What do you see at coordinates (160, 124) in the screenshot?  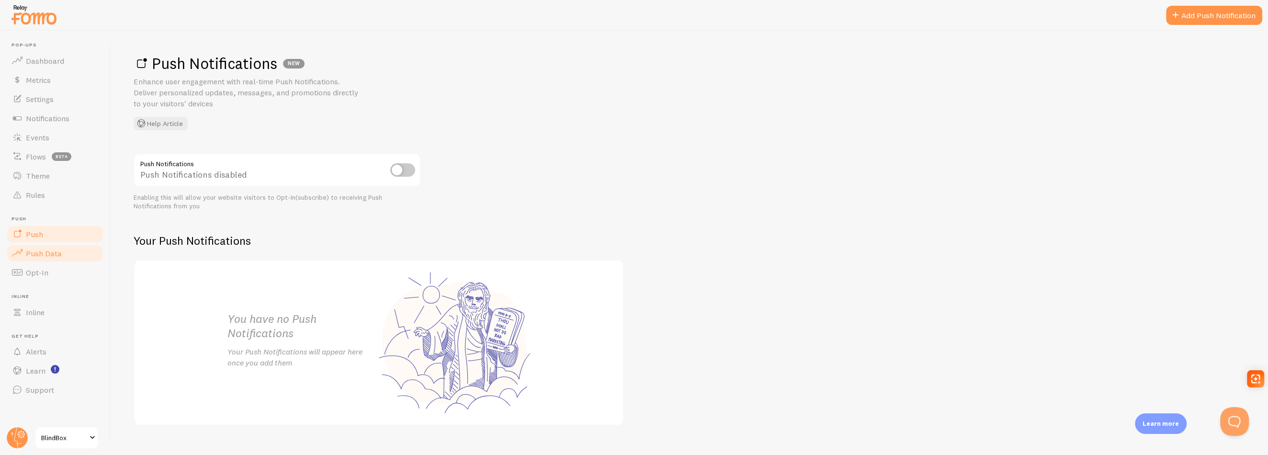 I see `button: Help Article` at bounding box center [160, 124].